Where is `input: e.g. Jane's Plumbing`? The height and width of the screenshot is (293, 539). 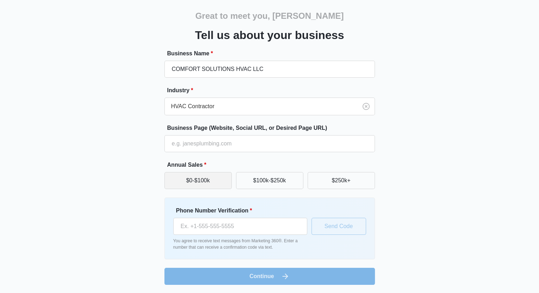 input: e.g. Jane's Plumbing is located at coordinates (270, 69).